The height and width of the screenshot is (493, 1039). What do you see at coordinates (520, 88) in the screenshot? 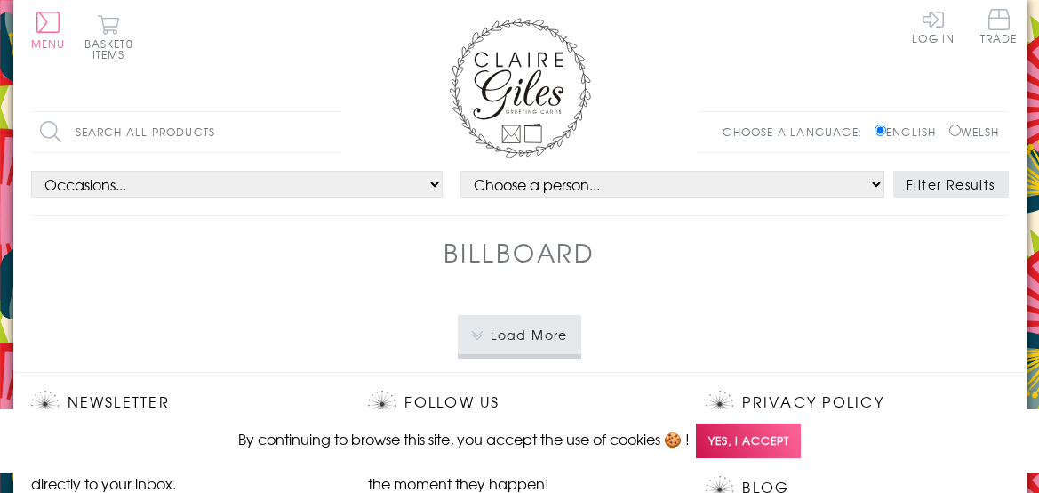
I see `img: Claire Giles Greetings Cards` at bounding box center [520, 88].